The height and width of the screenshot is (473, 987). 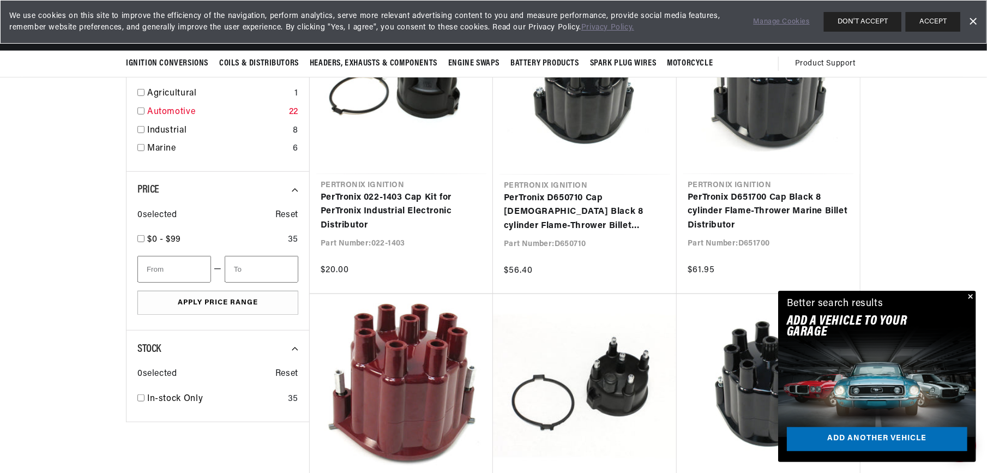 I want to click on a: In-stock Only, so click(x=215, y=399).